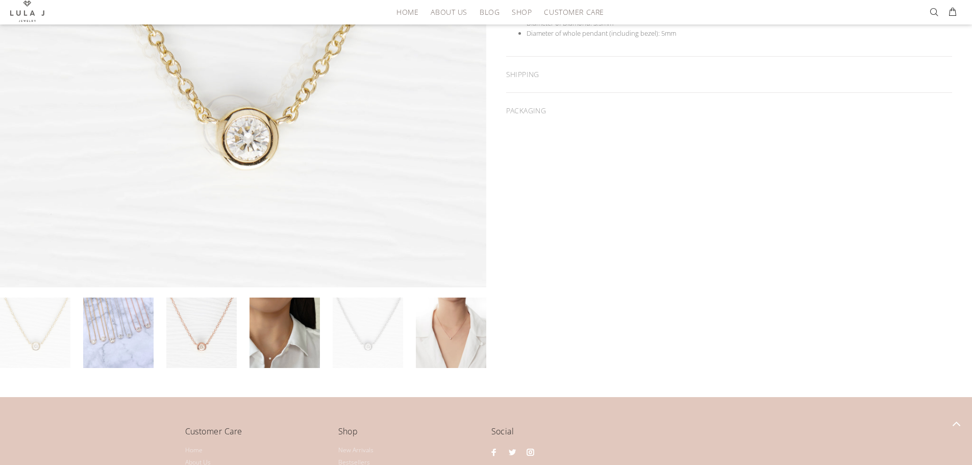  What do you see at coordinates (521, 12) in the screenshot?
I see `span: Shop` at bounding box center [521, 12].